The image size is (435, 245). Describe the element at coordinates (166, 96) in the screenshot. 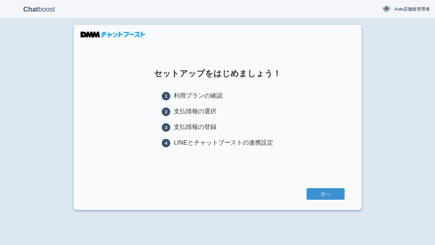

I see `span: 1` at that location.